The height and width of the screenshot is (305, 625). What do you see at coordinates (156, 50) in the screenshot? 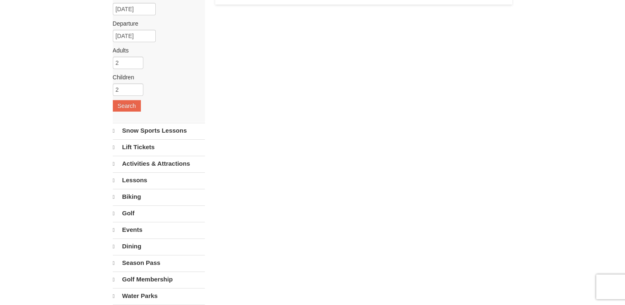
I see `label: Adults` at bounding box center [156, 50].